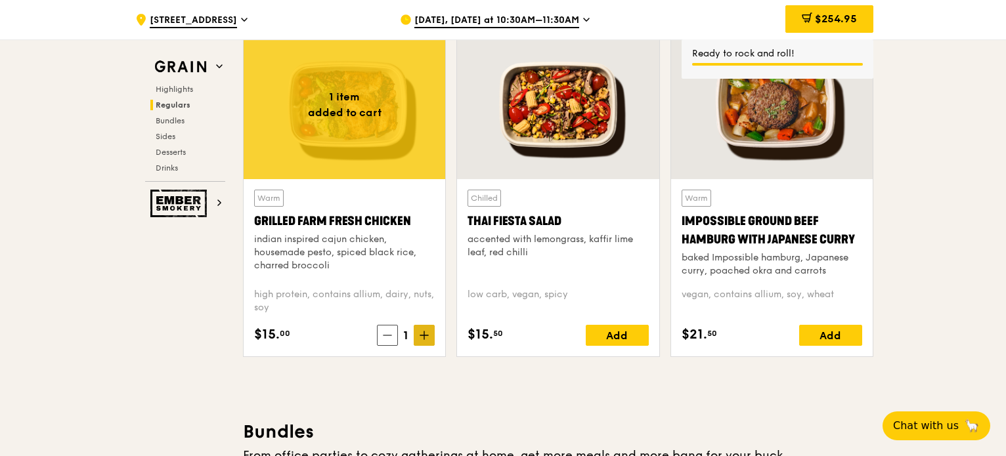 The height and width of the screenshot is (456, 1006). I want to click on div: vegan, contains allium, soy, wheat, so click(772, 301).